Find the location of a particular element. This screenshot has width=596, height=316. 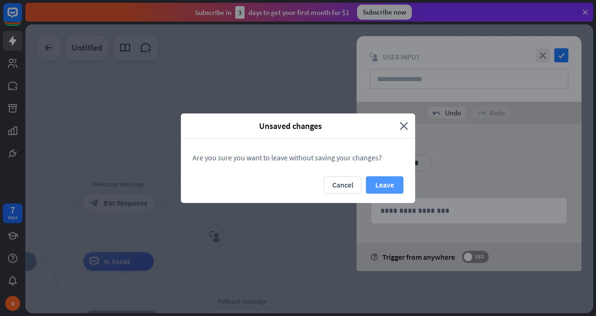

button: Open LiveChat chat widget is located at coordinates (22, 18).